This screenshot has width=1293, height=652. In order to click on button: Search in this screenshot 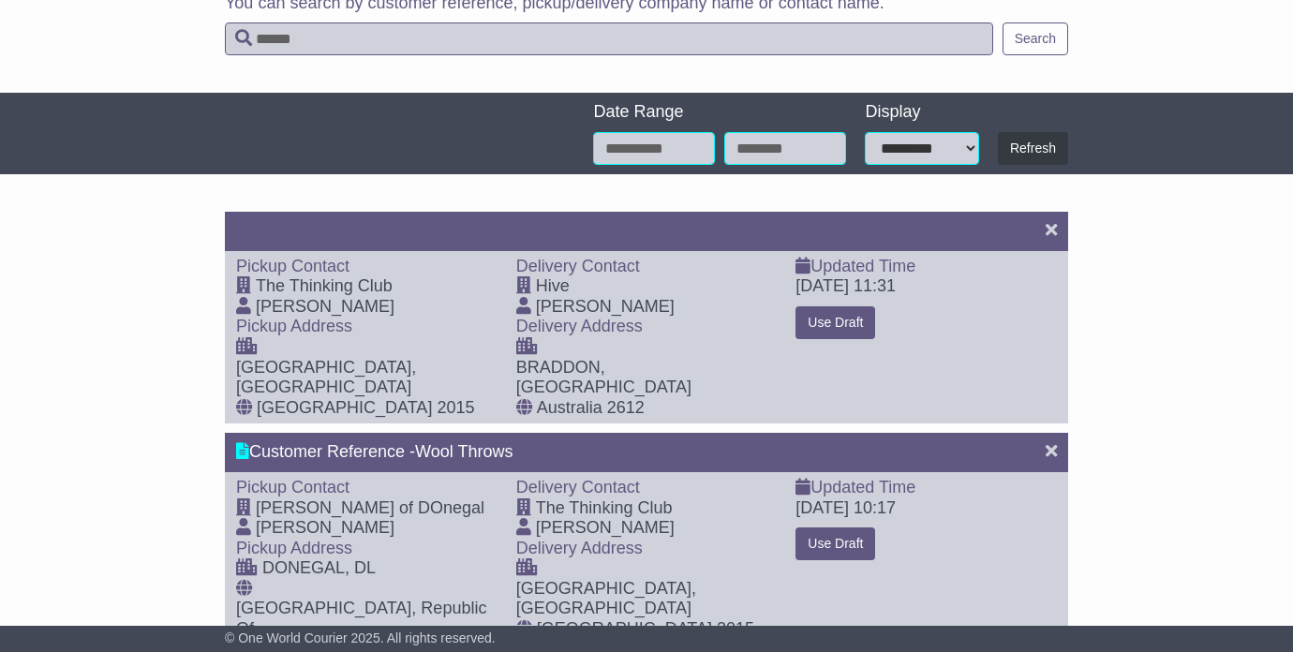, I will do `click(1035, 38)`.